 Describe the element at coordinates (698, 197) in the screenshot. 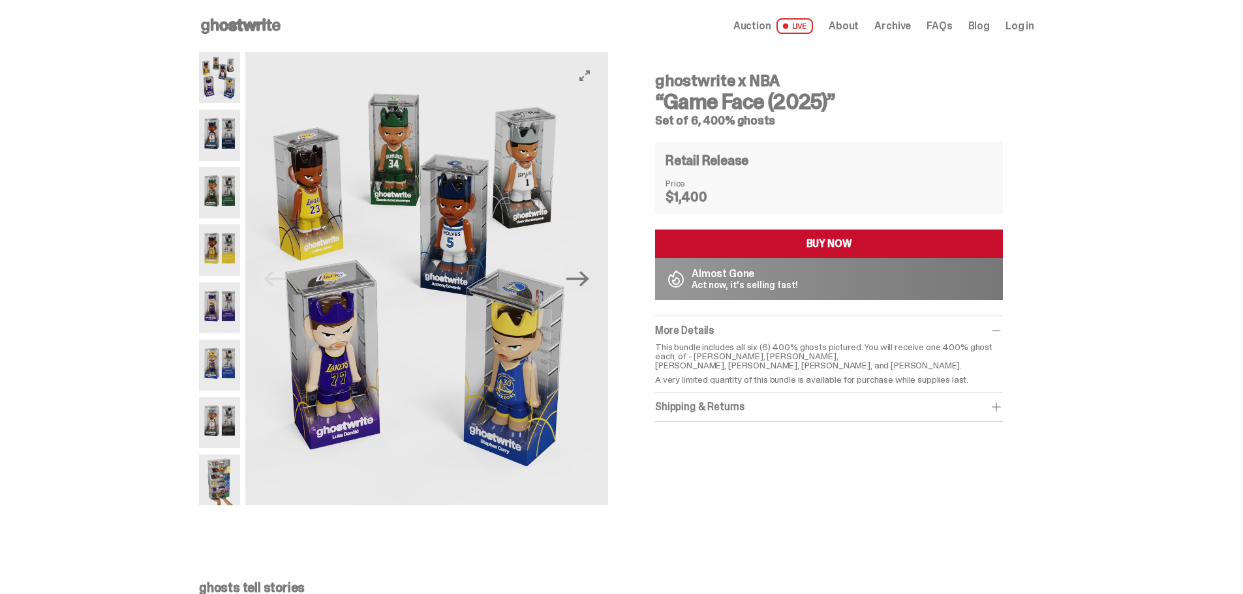

I see `dd: $1,400` at that location.